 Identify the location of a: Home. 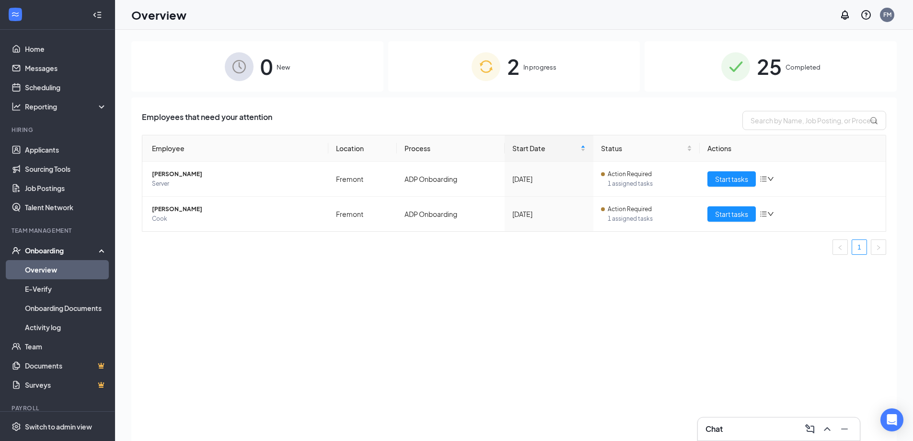
(66, 49).